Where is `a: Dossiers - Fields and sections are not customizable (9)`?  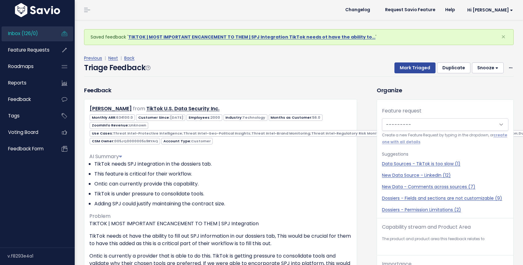 a: Dossiers - Fields and sections are not customizable (9) is located at coordinates (445, 199).